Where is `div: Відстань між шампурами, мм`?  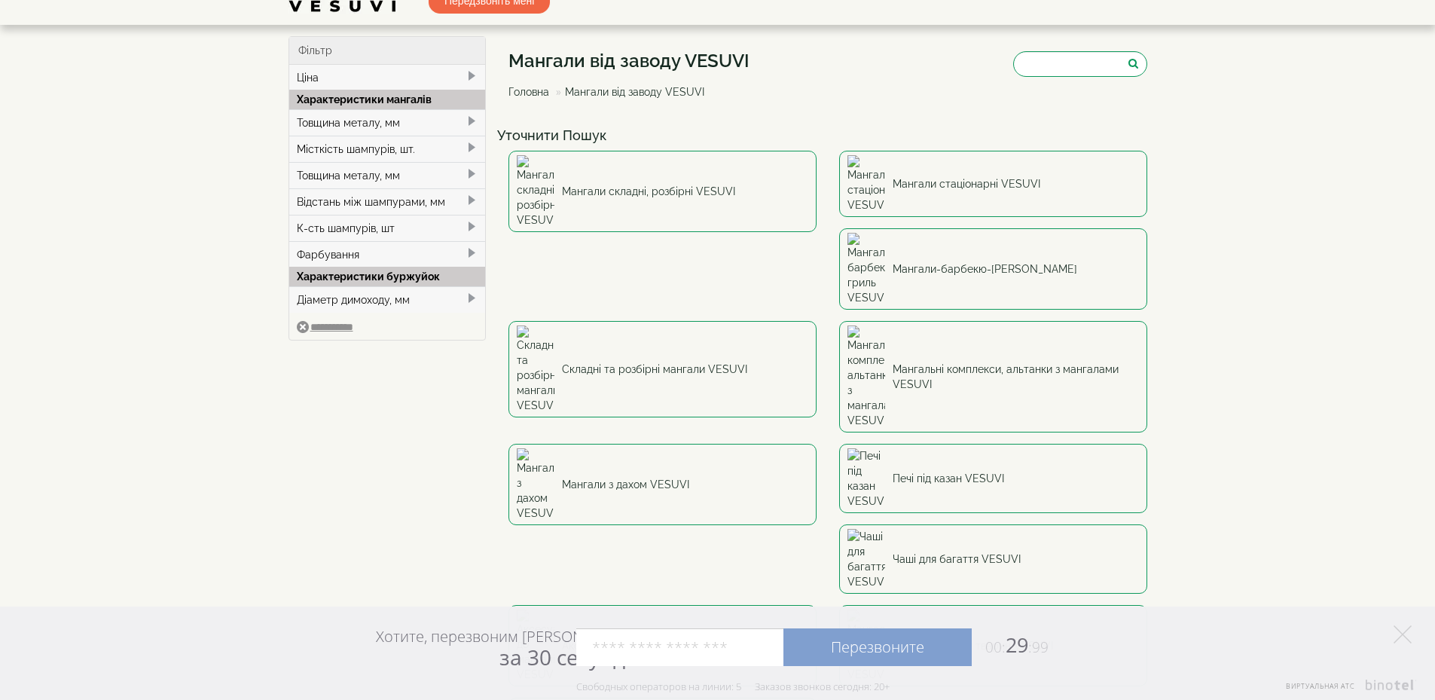
div: Відстань між шампурами, мм is located at coordinates (387, 201).